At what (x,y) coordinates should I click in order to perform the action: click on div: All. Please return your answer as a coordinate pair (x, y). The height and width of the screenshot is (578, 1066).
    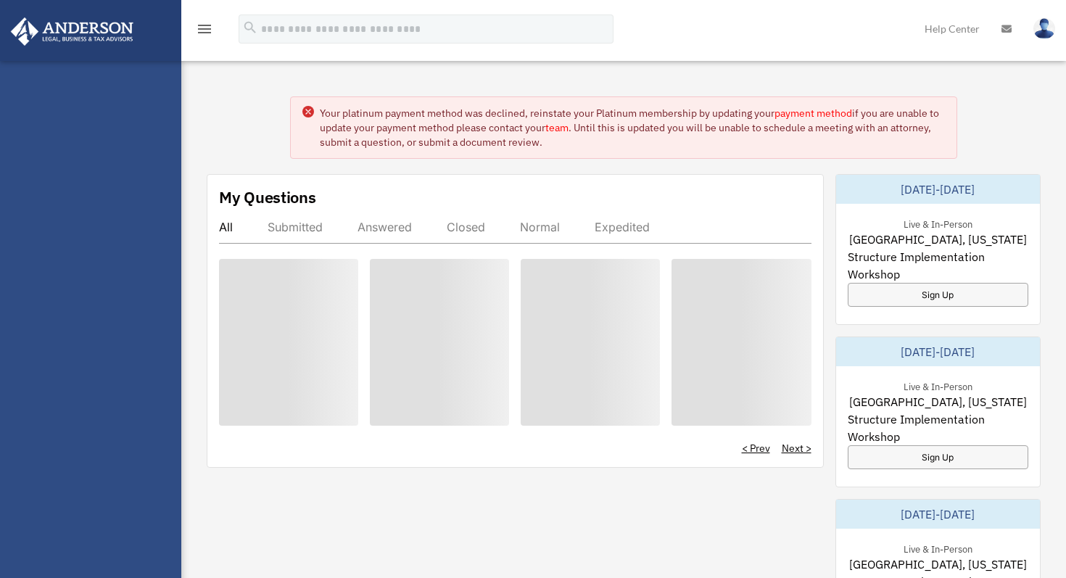
    Looking at the image, I should click on (226, 227).